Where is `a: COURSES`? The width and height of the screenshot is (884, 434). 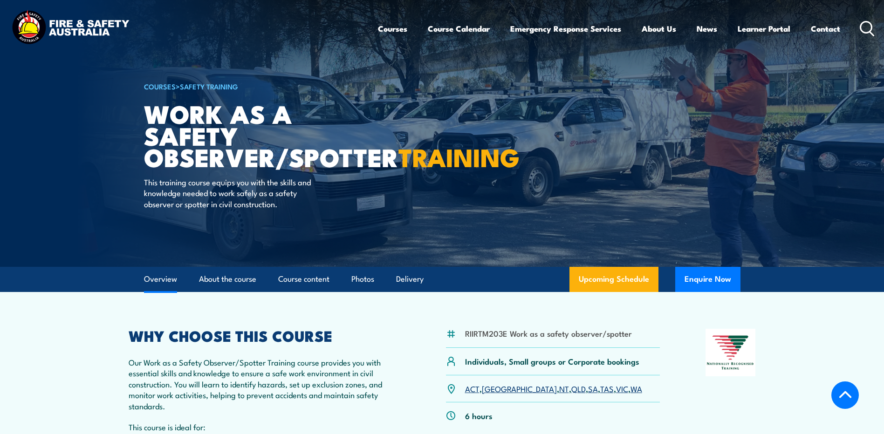 a: COURSES is located at coordinates (160, 86).